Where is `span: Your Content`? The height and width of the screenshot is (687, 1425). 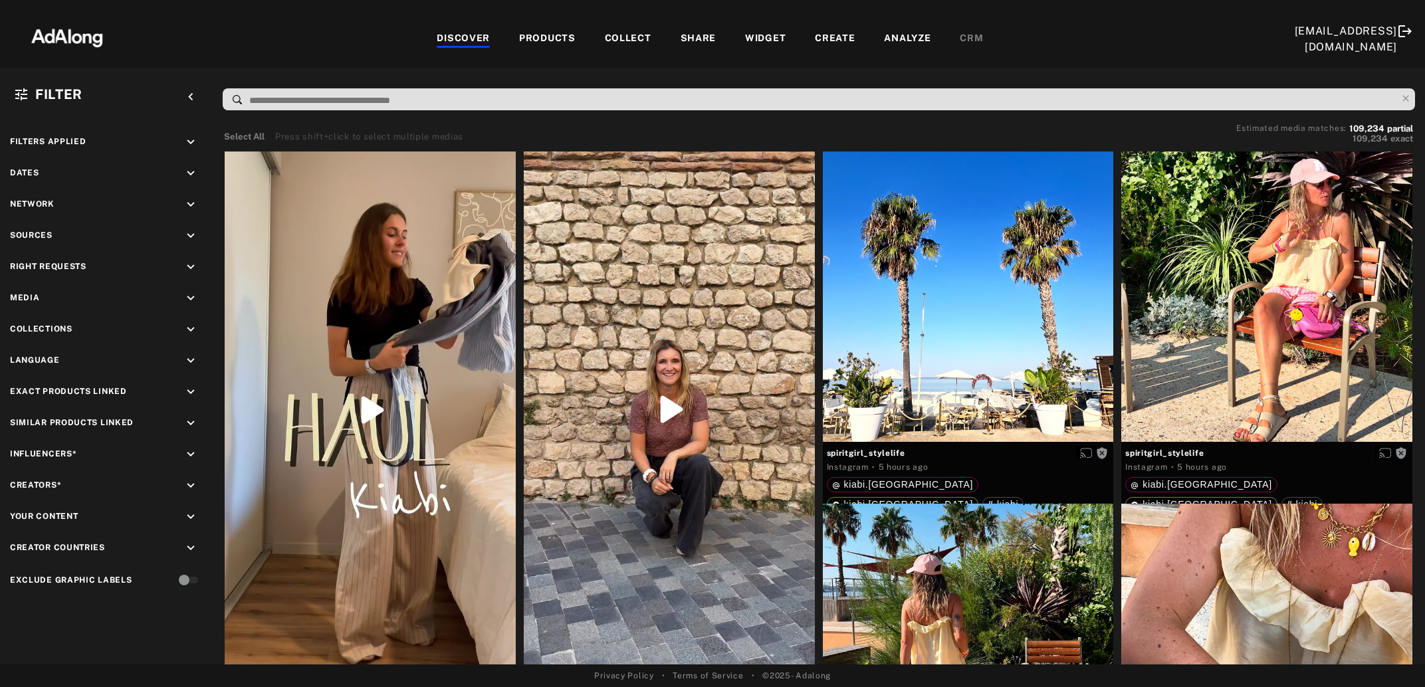 span: Your Content is located at coordinates (44, 516).